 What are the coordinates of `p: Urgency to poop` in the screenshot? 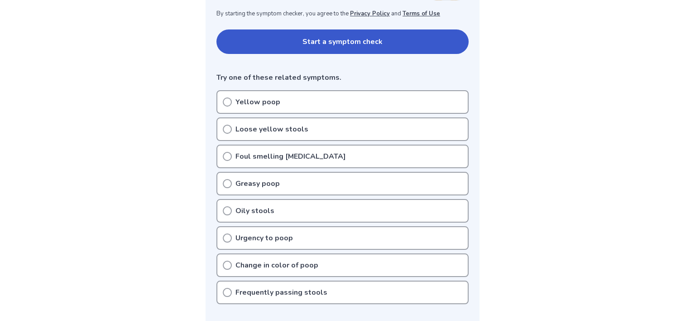 It's located at (264, 238).